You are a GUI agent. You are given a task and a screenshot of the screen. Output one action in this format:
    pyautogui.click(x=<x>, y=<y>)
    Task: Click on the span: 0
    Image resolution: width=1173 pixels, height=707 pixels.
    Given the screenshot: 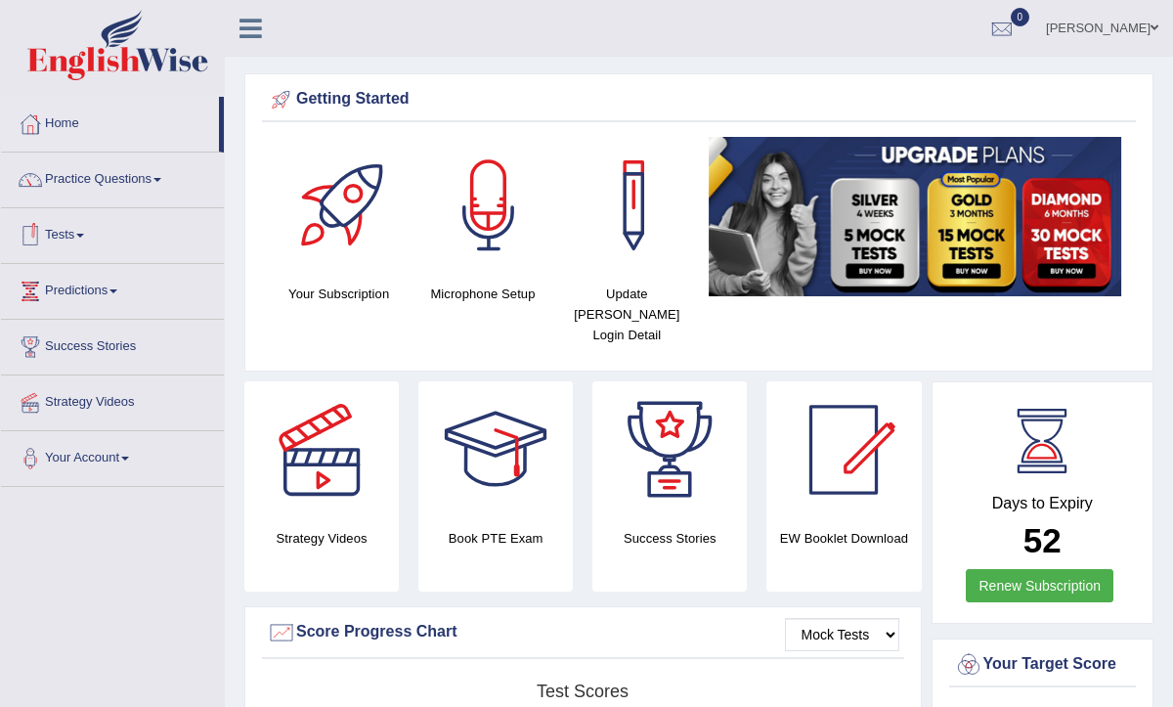 What is the action you would take?
    pyautogui.click(x=1020, y=17)
    